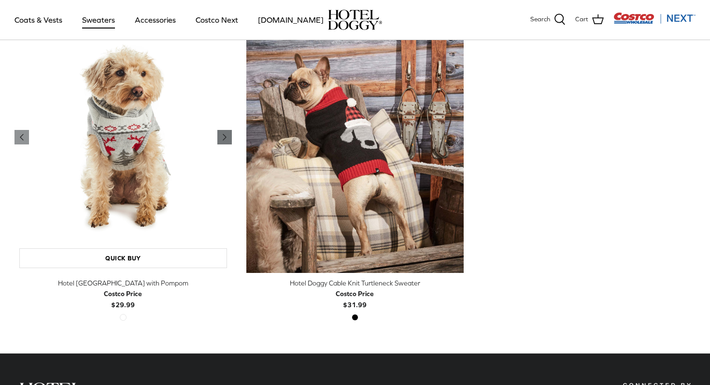  What do you see at coordinates (548, 20) in the screenshot?
I see `a: Search` at bounding box center [548, 20].